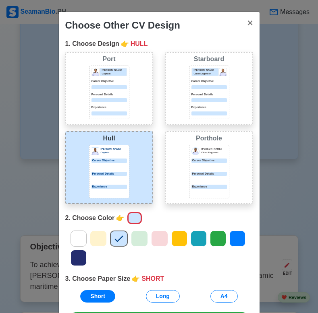 This screenshot has height=313, width=318. Describe the element at coordinates (122, 25) in the screenshot. I see `div: Choose Other CV Design` at that location.